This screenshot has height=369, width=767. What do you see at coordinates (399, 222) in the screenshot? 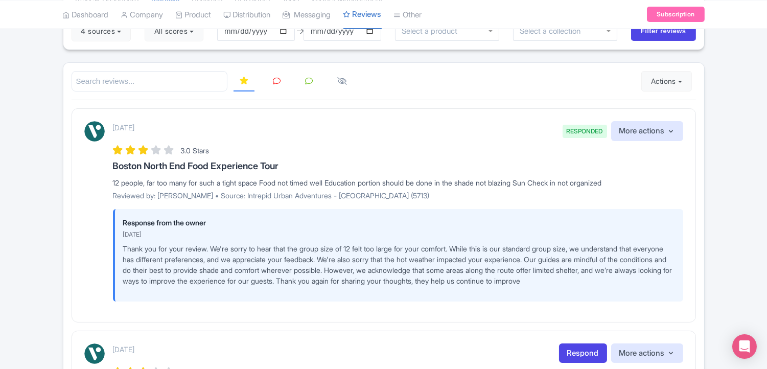
I see `p: Response from the owner` at bounding box center [399, 222].